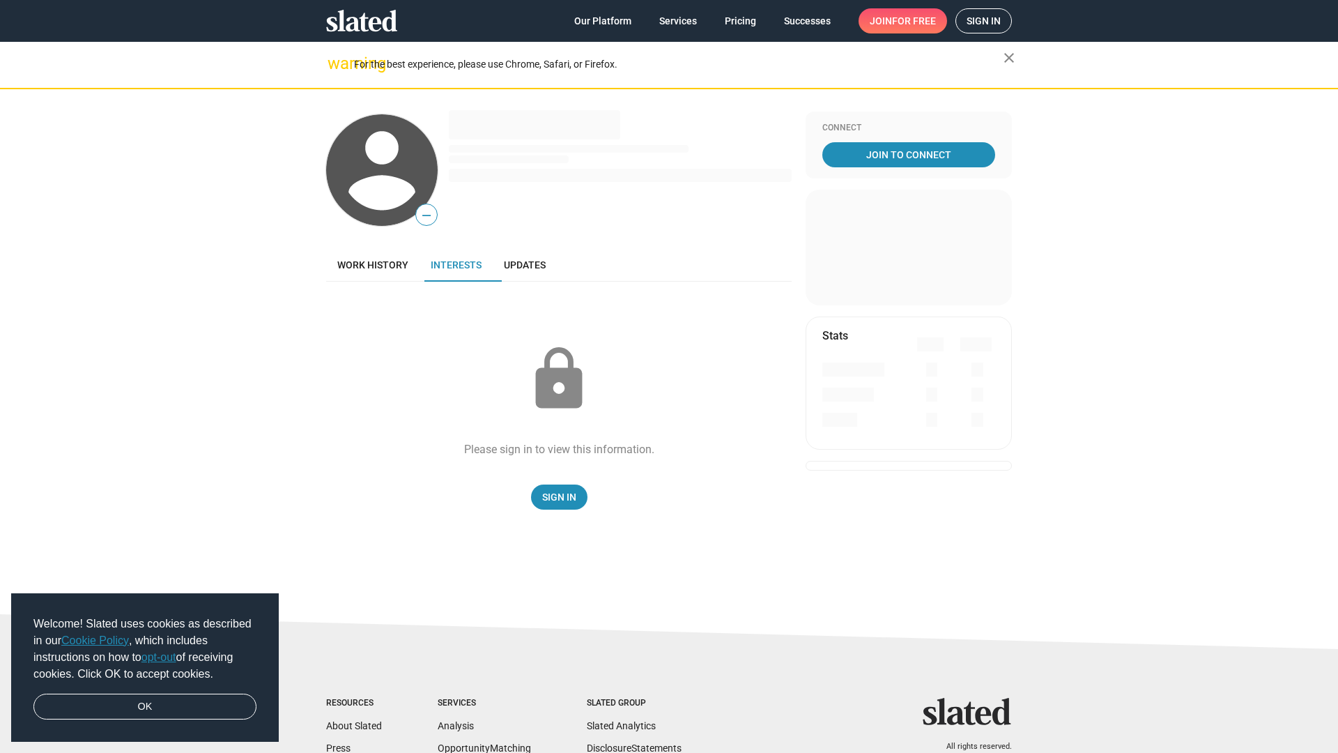 Image resolution: width=1338 pixels, height=753 pixels. I want to click on span: Join, so click(902, 21).